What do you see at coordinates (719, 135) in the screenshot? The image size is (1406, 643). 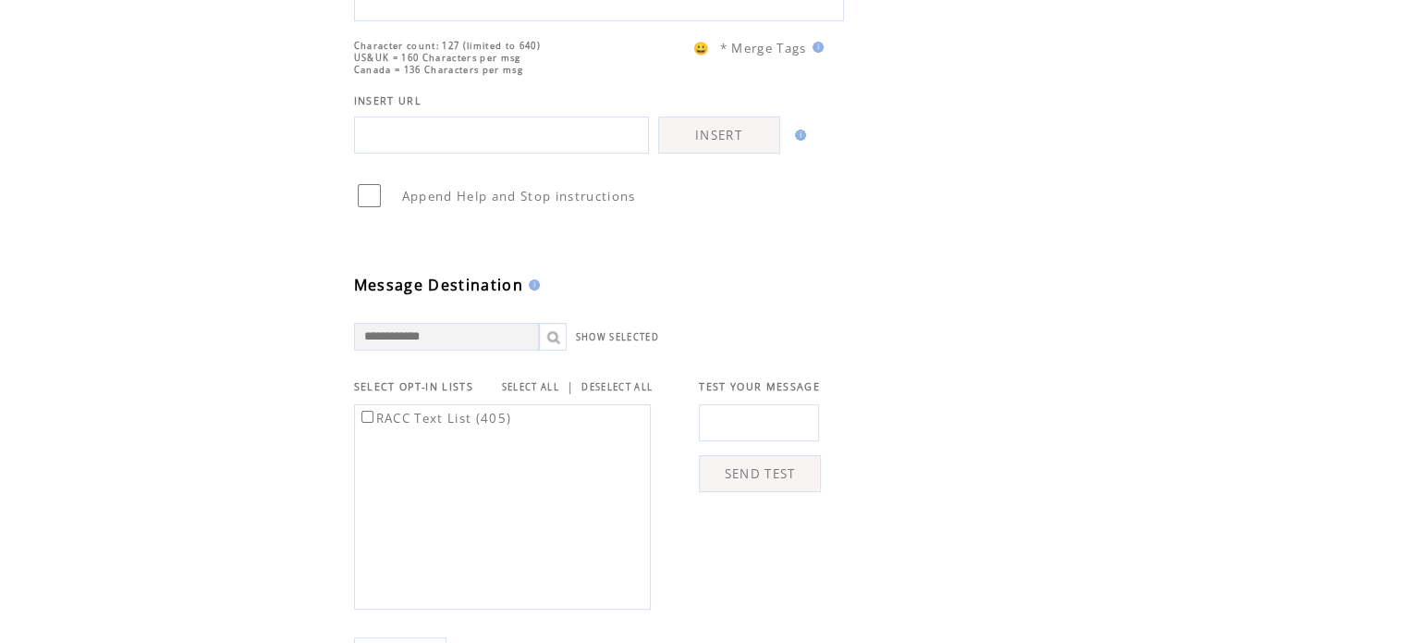 I see `a: INSERT` at bounding box center [719, 135].